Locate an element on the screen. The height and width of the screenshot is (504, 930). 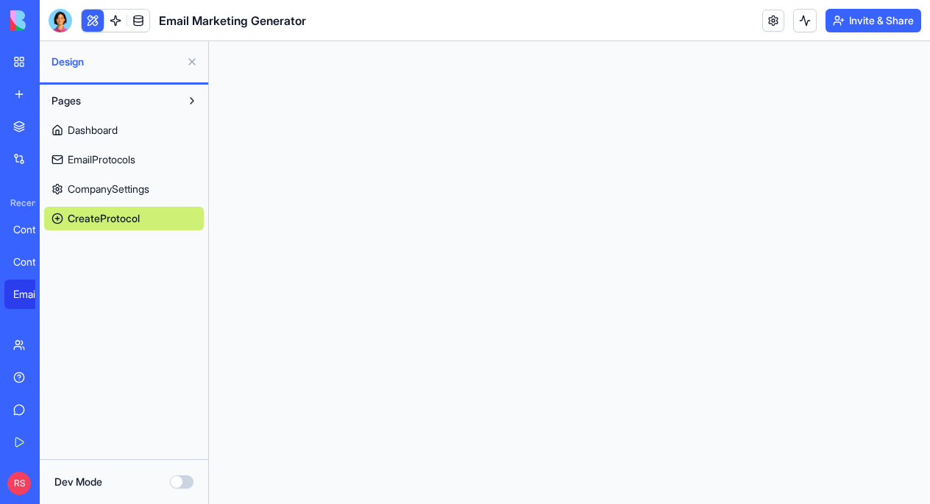
a: CompanySettings is located at coordinates (124, 189).